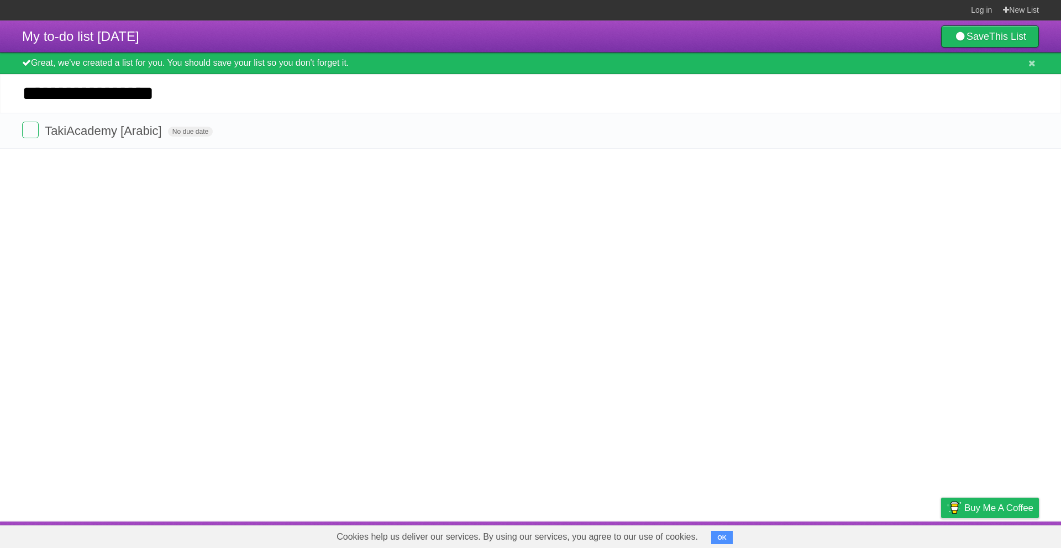  Describe the element at coordinates (806, 534) in the screenshot. I see `a: About` at that location.